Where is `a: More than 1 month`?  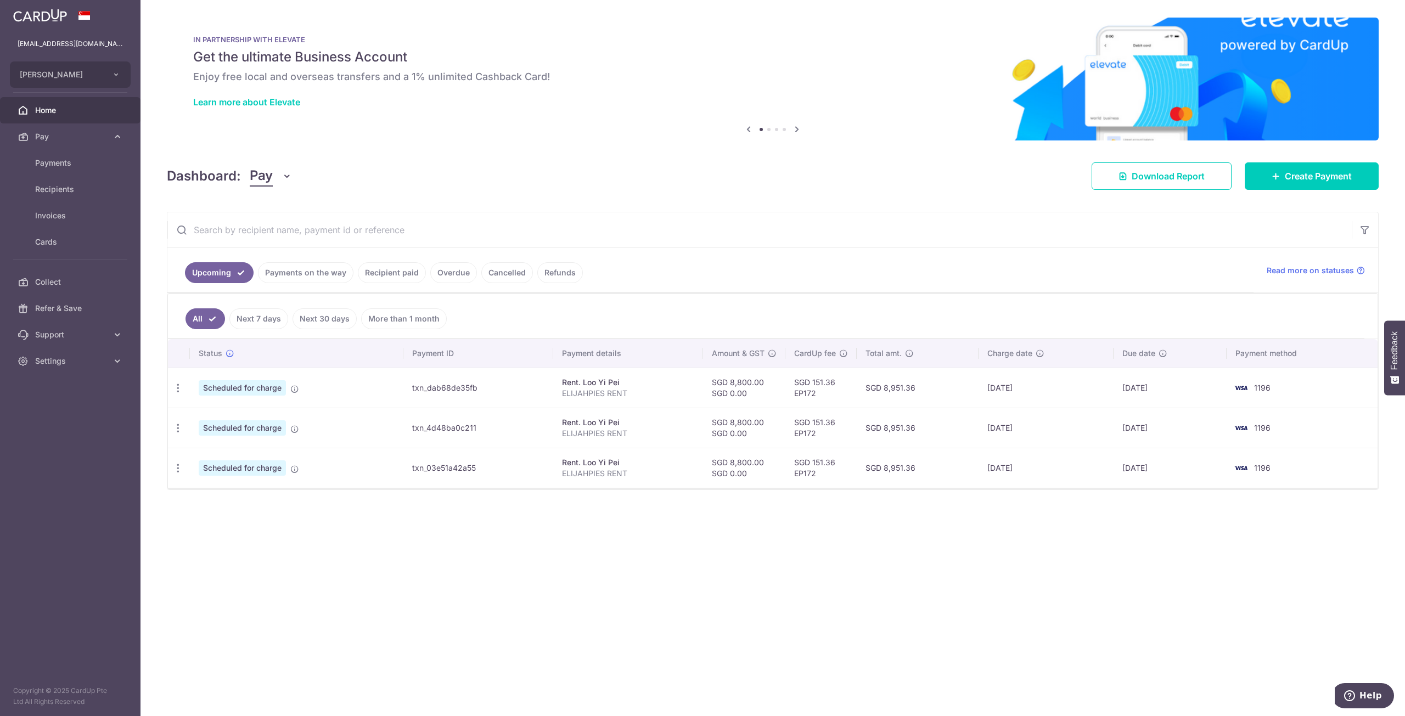
a: More than 1 month is located at coordinates (404, 319).